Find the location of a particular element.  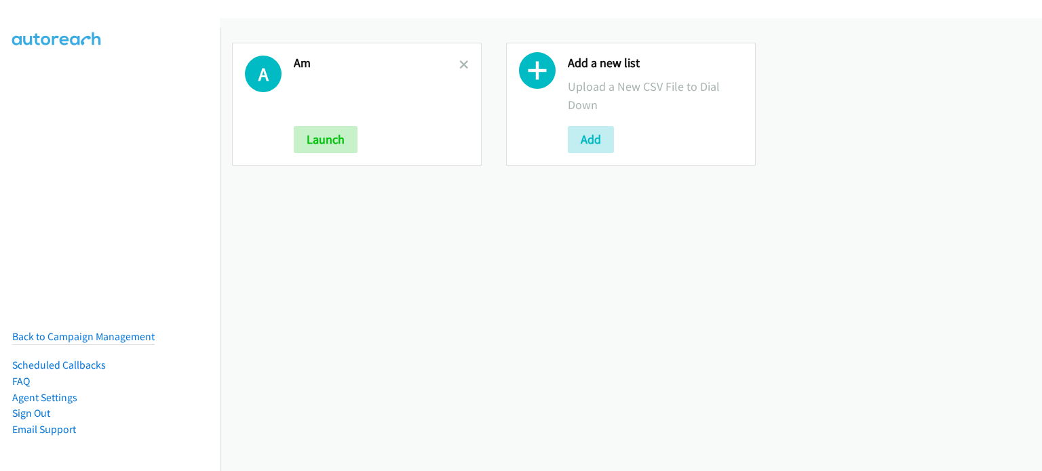

h2: Am is located at coordinates (376, 63).